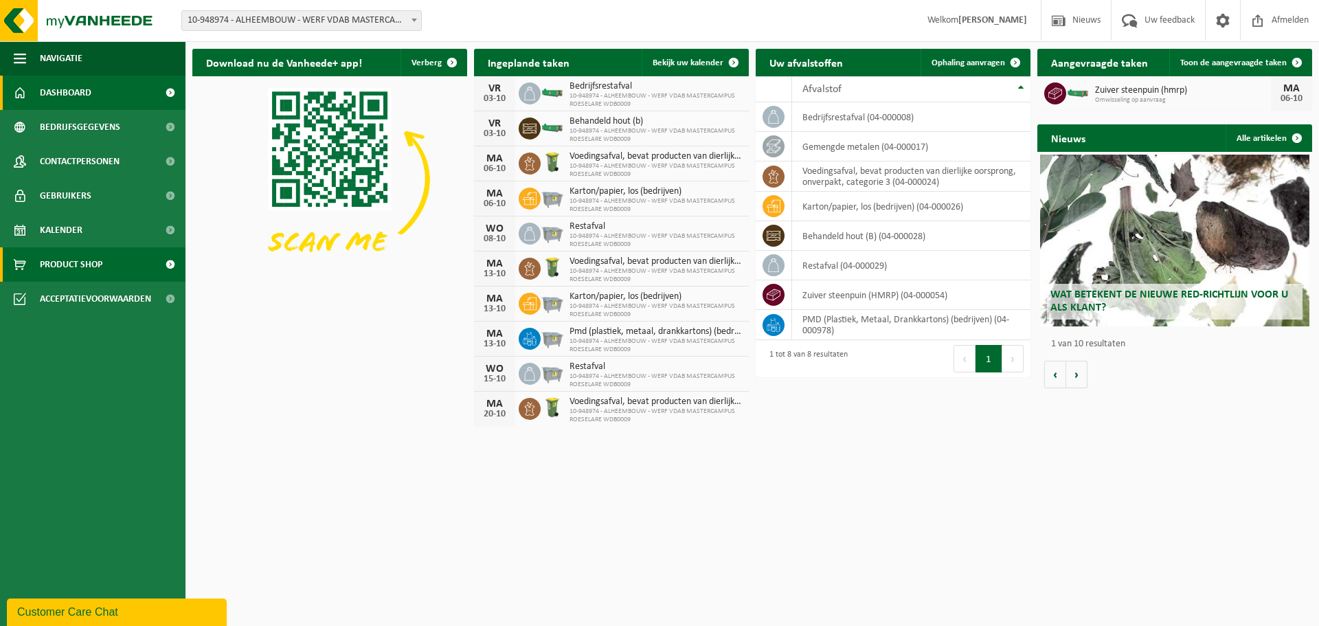 The height and width of the screenshot is (626, 1319). Describe the element at coordinates (1240, 63) in the screenshot. I see `a: Toon de aangevraagde taken` at that location.